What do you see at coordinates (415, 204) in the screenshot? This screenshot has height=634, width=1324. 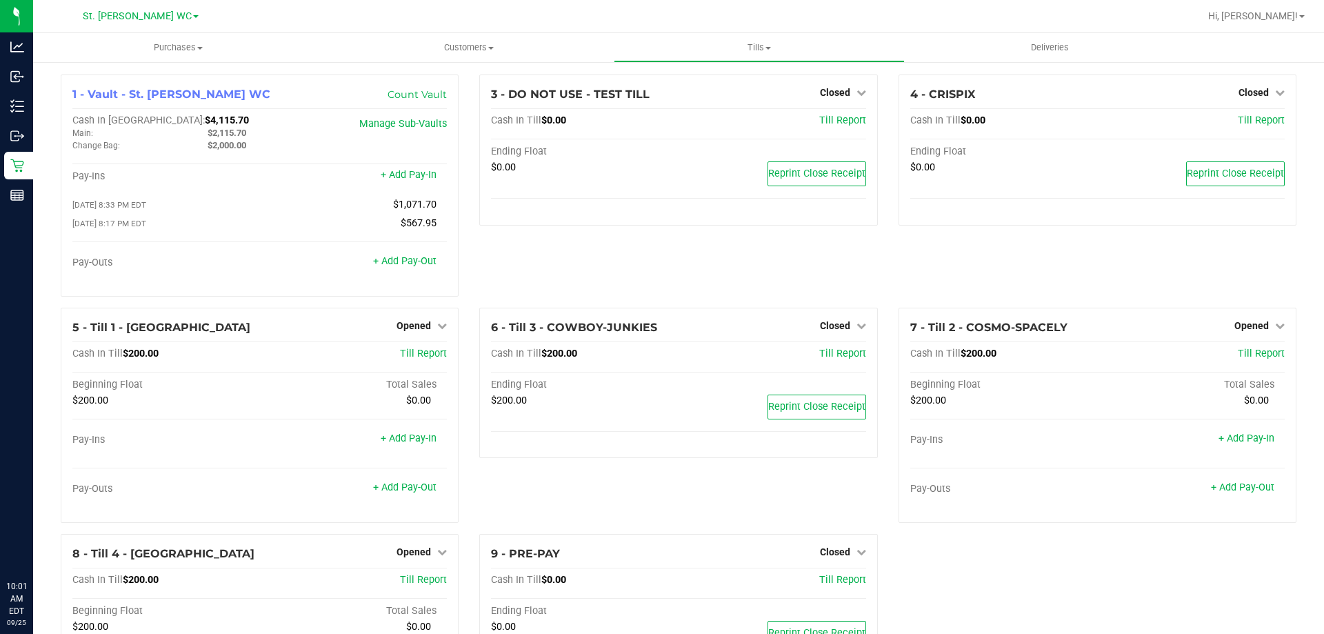 I see `span: $1,071.70` at bounding box center [415, 204].